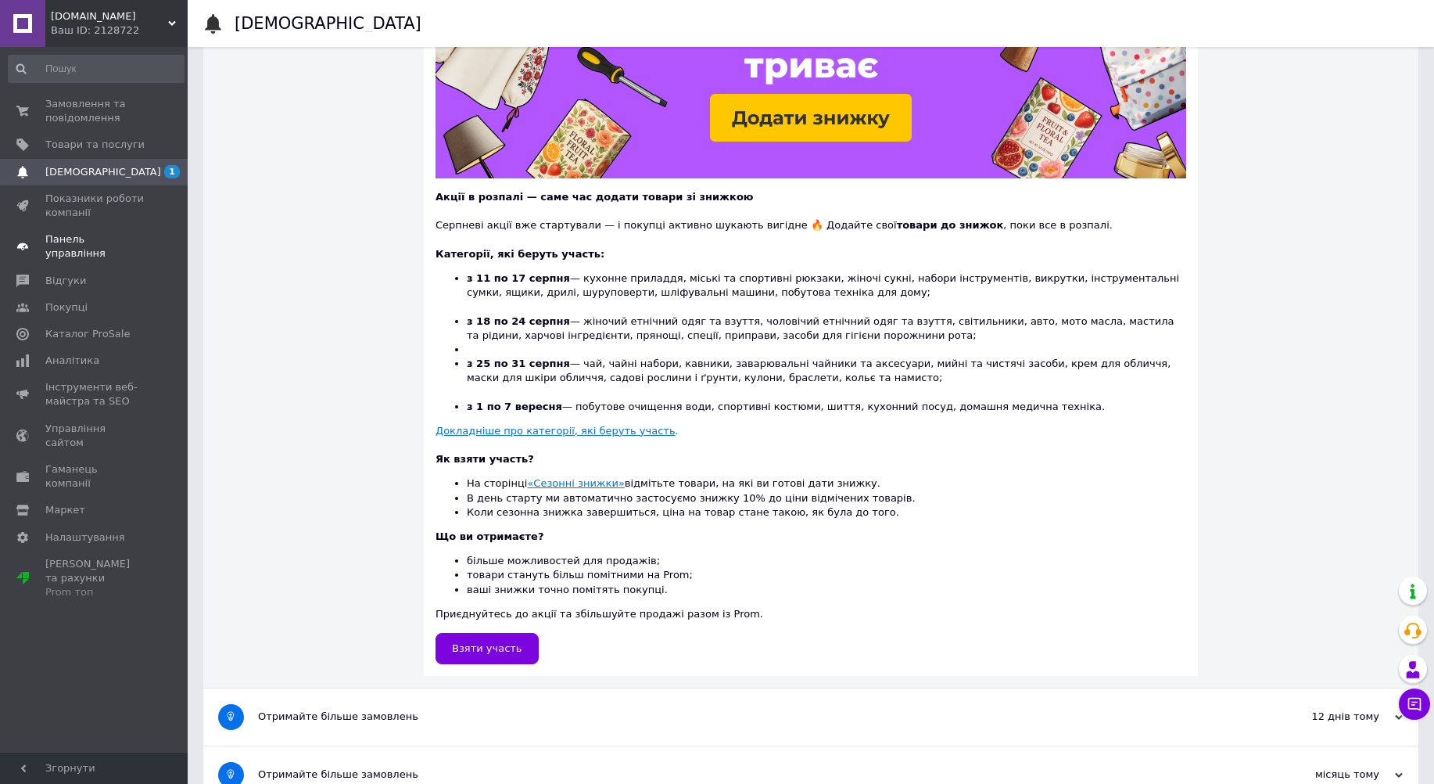  I want to click on span: Japan-line.com.ua, so click(109, 16).